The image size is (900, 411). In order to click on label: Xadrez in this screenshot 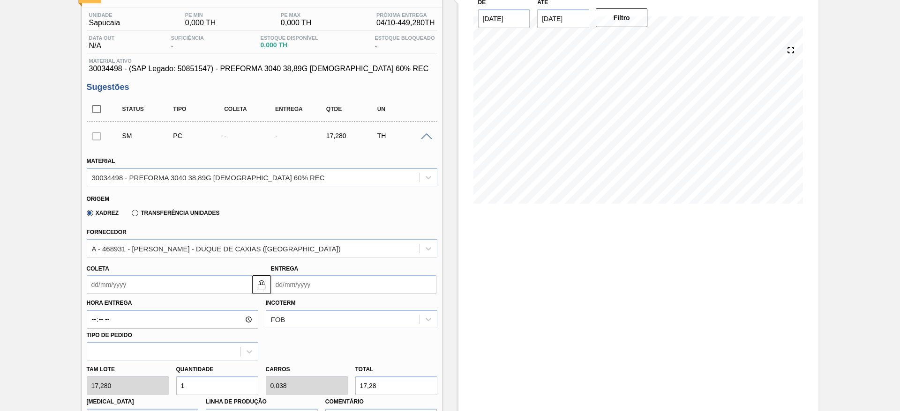, I will do `click(103, 213)`.